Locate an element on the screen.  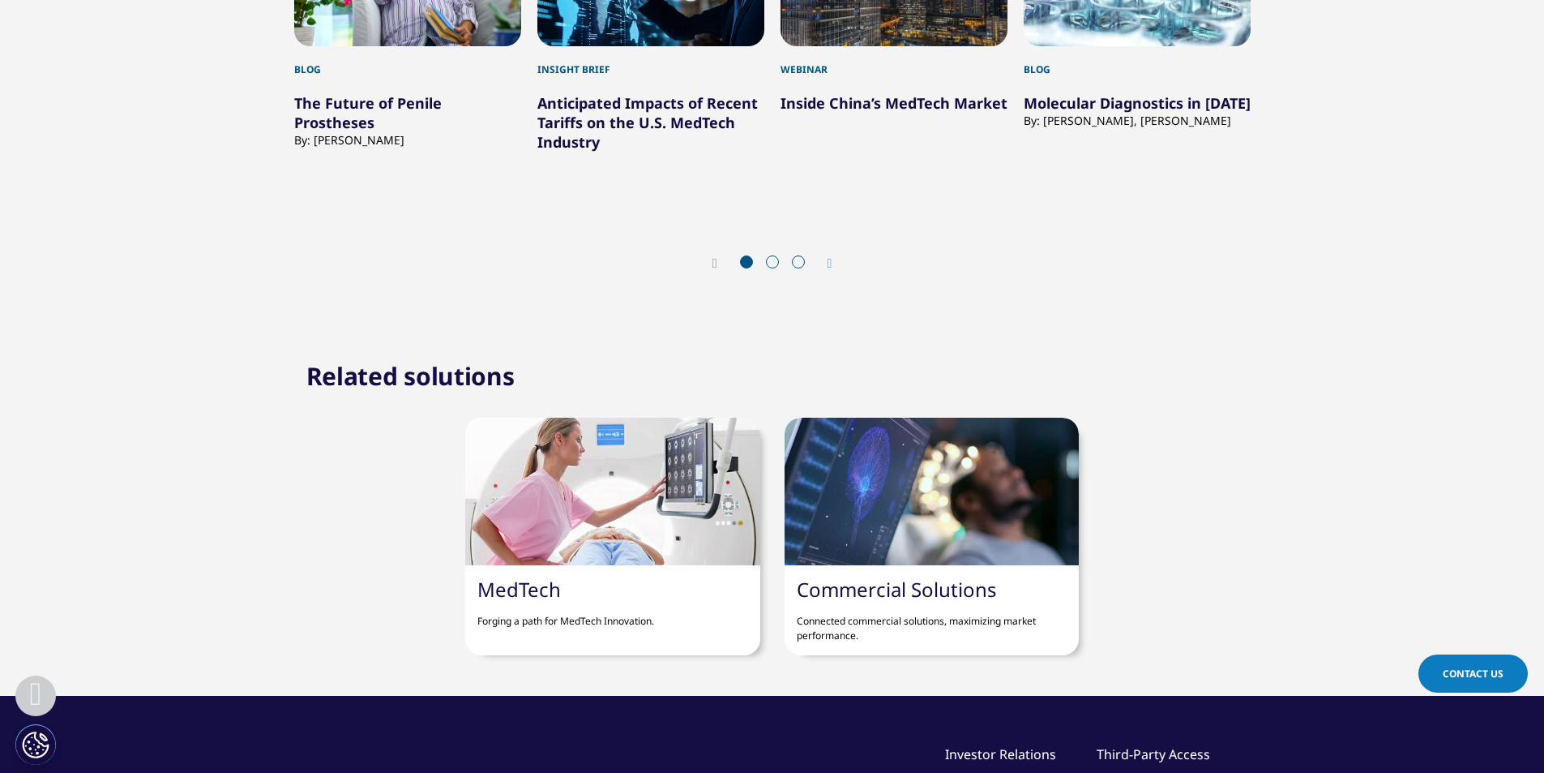
div: Next slide is located at coordinates (822, 263).